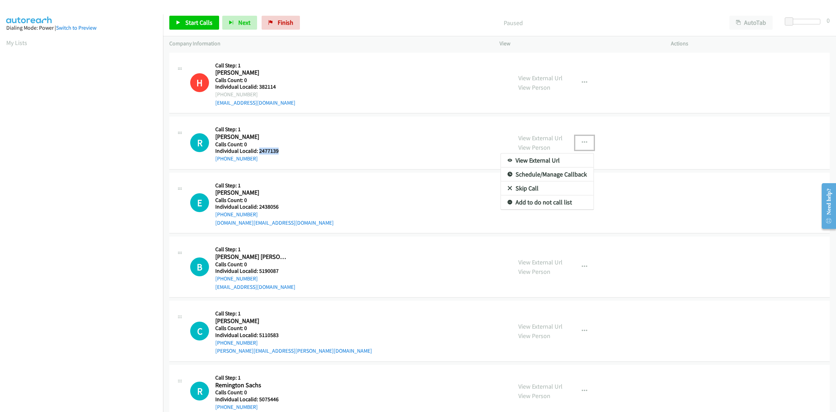  I want to click on a: Schedule/Manage Callback, so click(547, 174).